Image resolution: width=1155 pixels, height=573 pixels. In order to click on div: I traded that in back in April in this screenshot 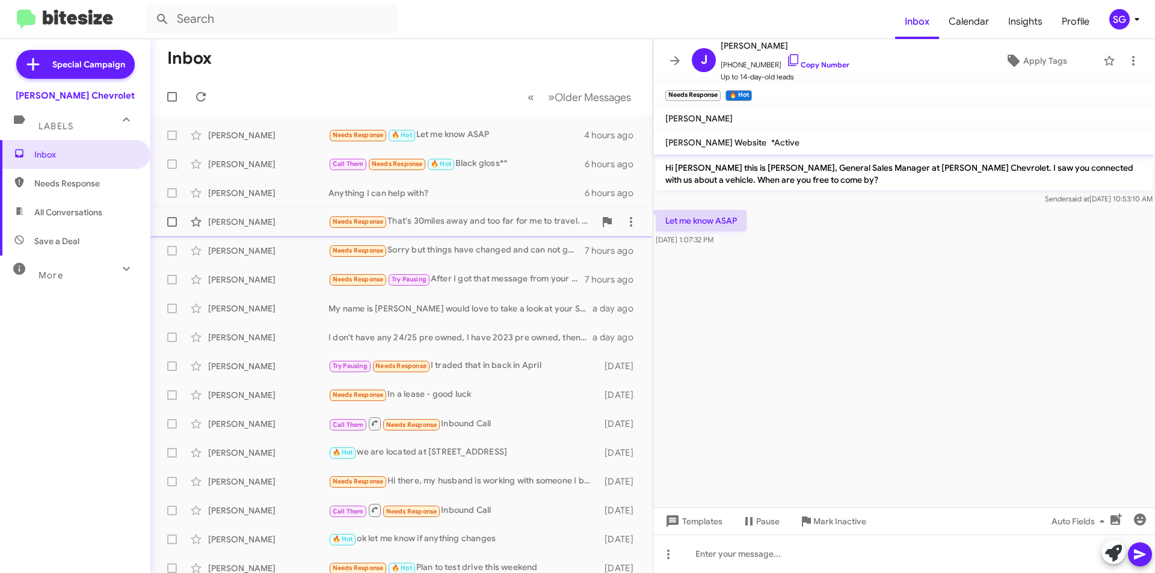, I will do `click(463, 366)`.